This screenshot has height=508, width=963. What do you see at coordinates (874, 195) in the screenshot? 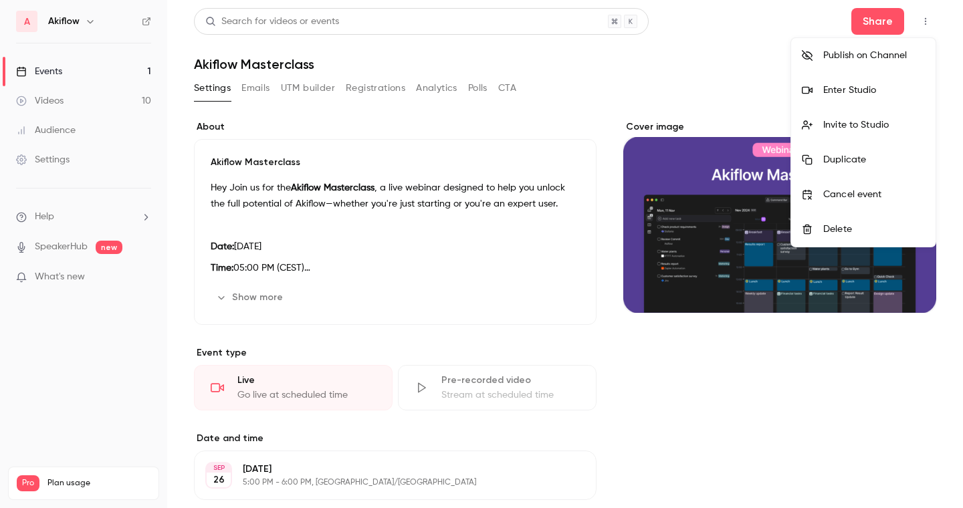
I see `div: Cancel event` at bounding box center [874, 195].